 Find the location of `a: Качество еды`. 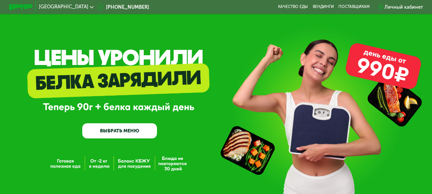

a: Качество еды is located at coordinates (293, 7).